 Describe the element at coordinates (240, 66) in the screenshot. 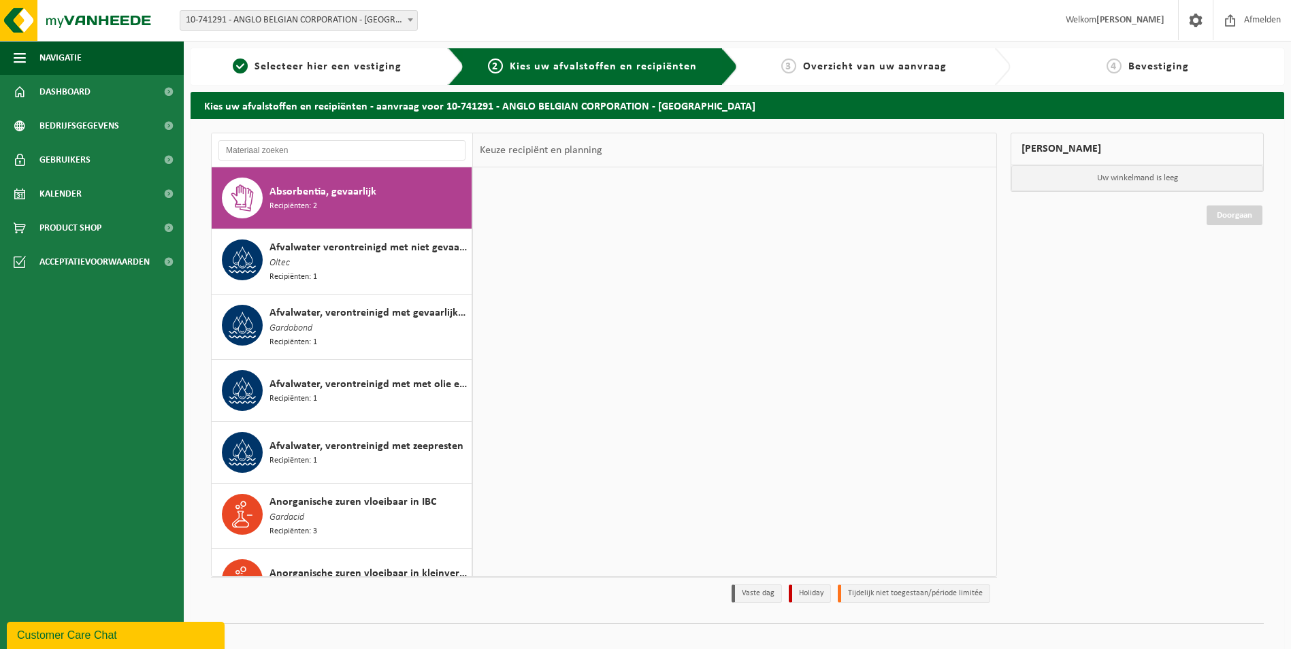

I see `span: 1` at that location.